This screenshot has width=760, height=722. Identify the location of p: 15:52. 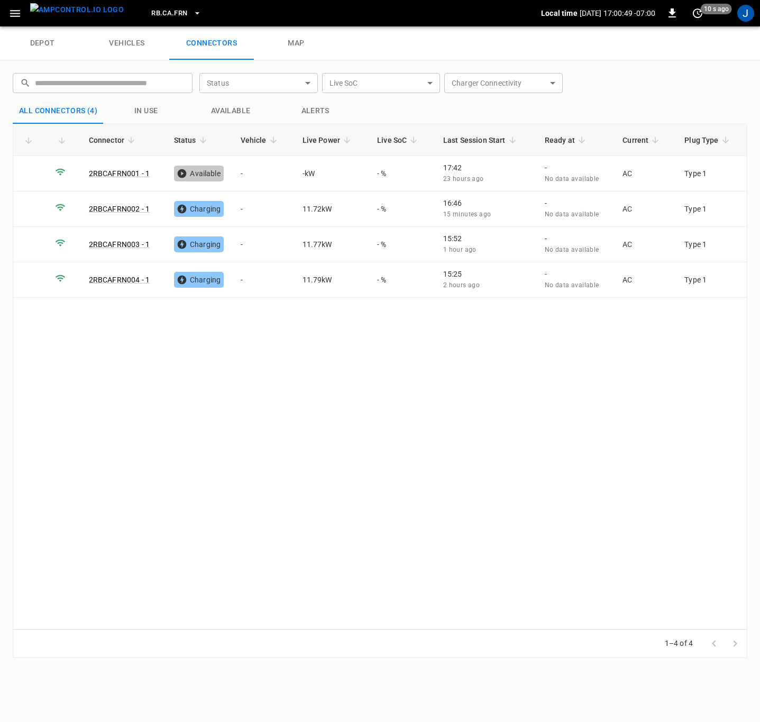
(485, 239).